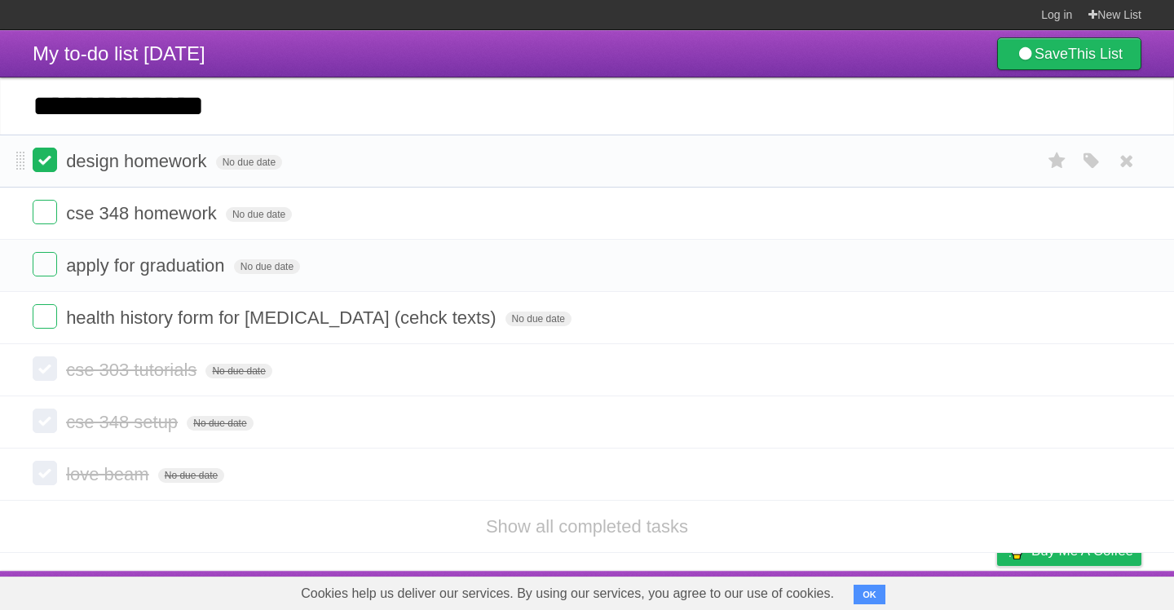 Image resolution: width=1174 pixels, height=610 pixels. I want to click on span: Cookies help us deliver our services. By using our services, you agree to our use of cookies., so click(567, 593).